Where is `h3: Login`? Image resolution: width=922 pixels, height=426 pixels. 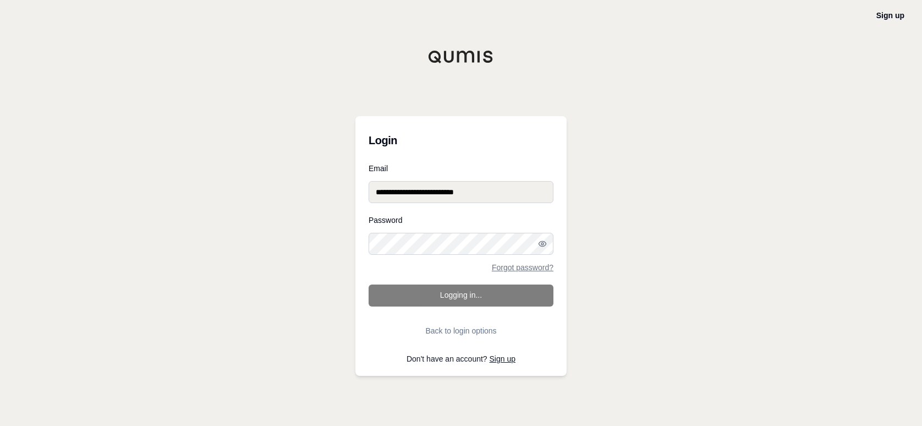 h3: Login is located at coordinates (461, 140).